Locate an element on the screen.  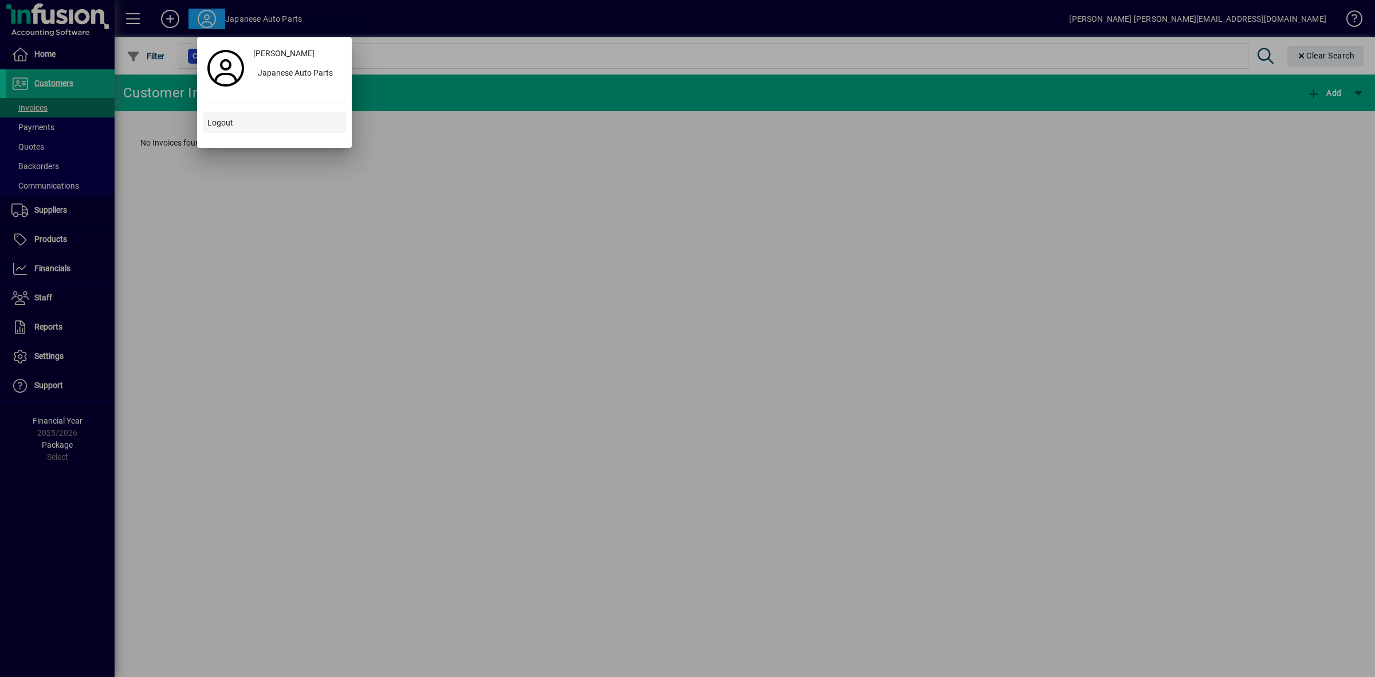
button: Japanese Auto Parts is located at coordinates (297, 74).